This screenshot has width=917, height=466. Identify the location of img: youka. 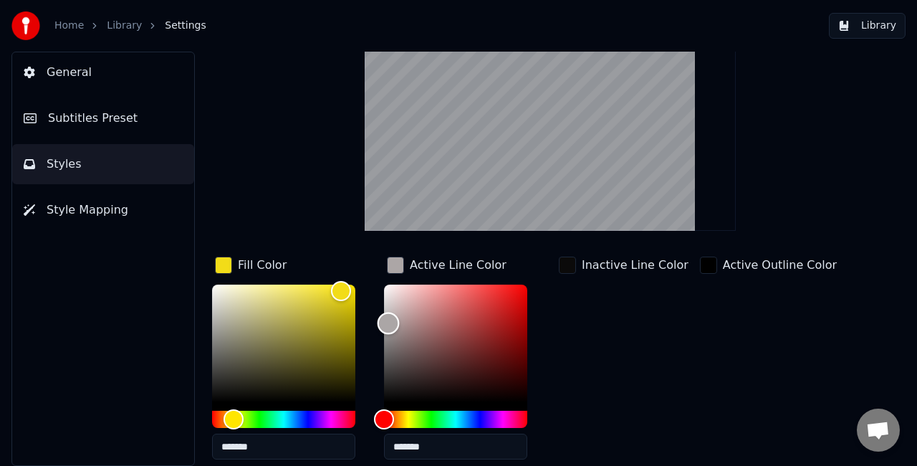
(26, 26).